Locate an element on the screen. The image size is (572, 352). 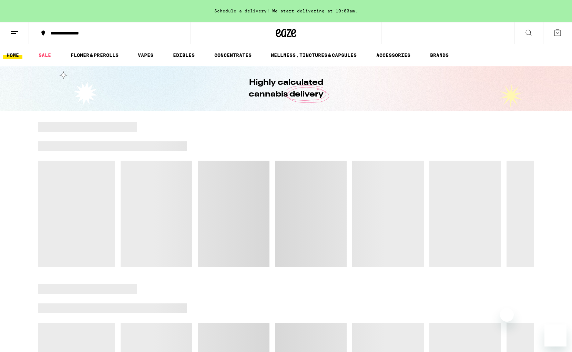
a: FLOWER & PREROLLS is located at coordinates (94, 55).